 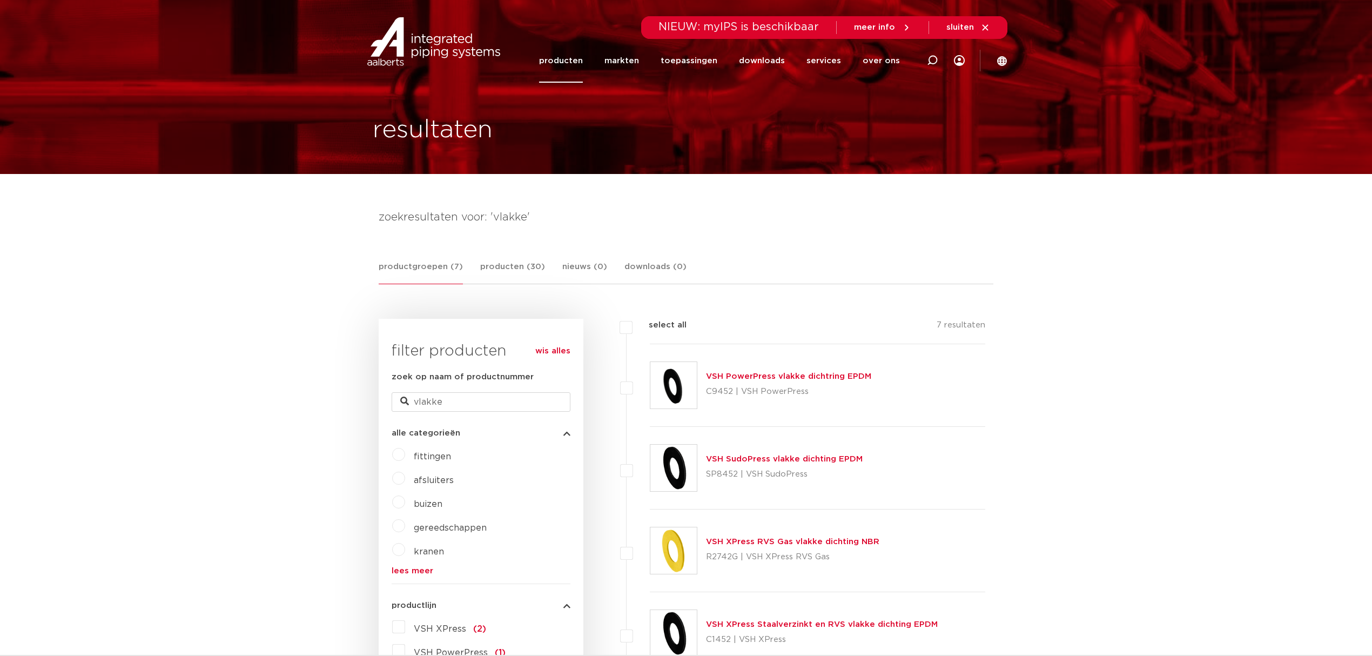 What do you see at coordinates (674, 468) in the screenshot?
I see `img: Thumbnail for VSH SudoPress vlakke dichting EPDM` at bounding box center [674, 468].